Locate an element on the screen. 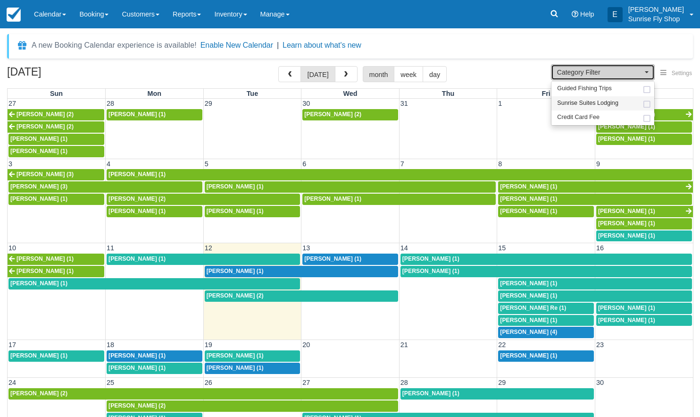 This screenshot has width=700, height=417. span: Help is located at coordinates (587, 14).